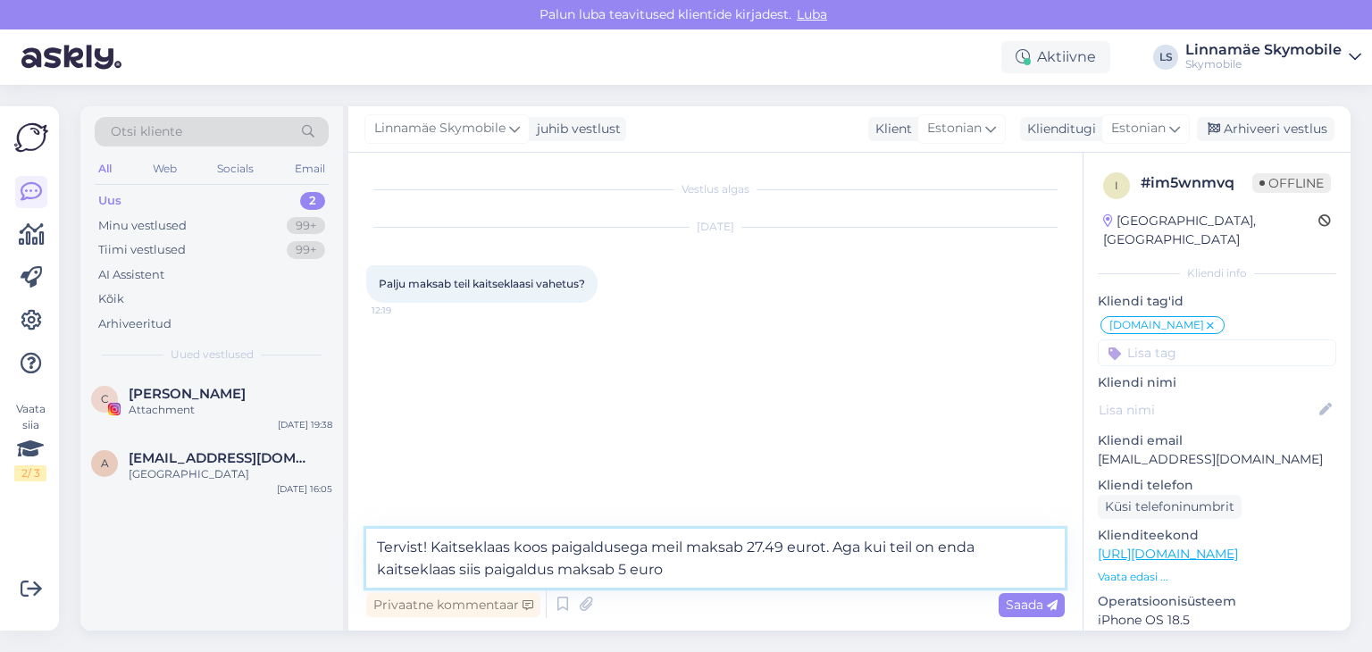 The image size is (1372, 652). I want to click on p: Kliendi email, so click(1217, 440).